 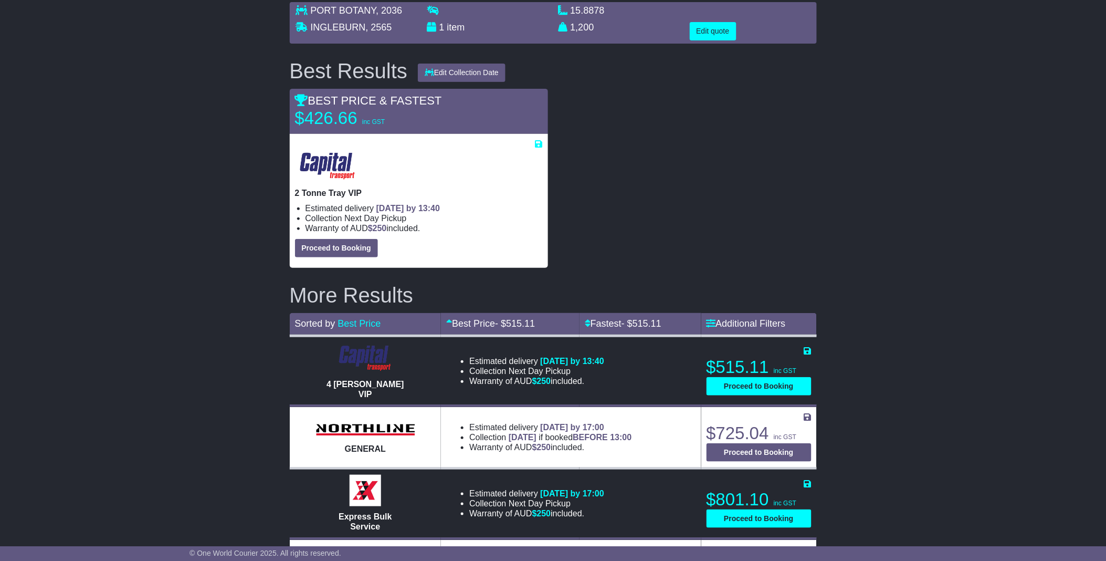 I want to click on span: 15.8878, so click(x=587, y=11).